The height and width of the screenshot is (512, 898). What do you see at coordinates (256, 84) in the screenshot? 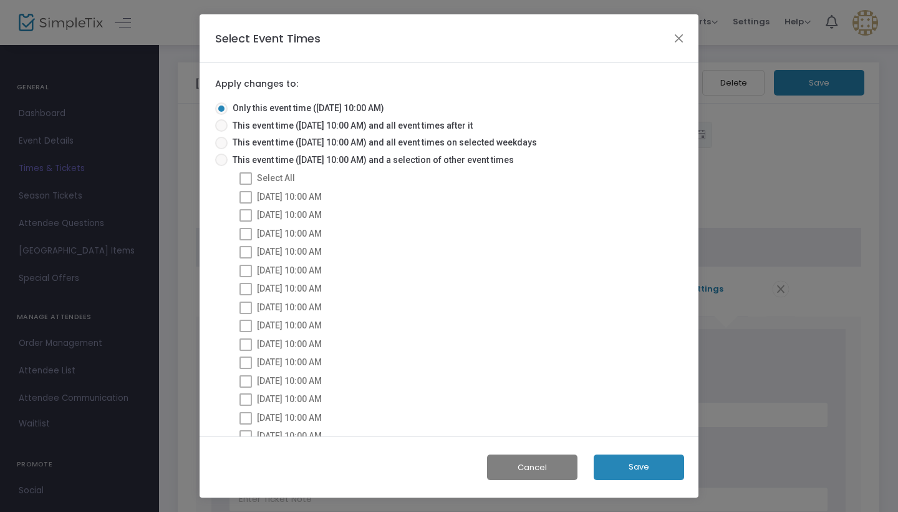
I see `label: Apply changes to:` at bounding box center [256, 84].